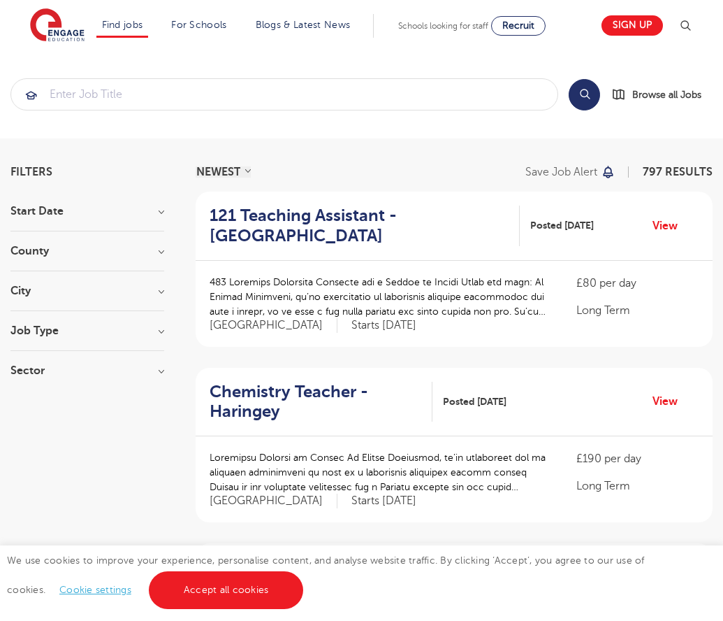 The height and width of the screenshot is (621, 723). I want to click on h2: Chemistry Teacher - Haringey, so click(315, 402).